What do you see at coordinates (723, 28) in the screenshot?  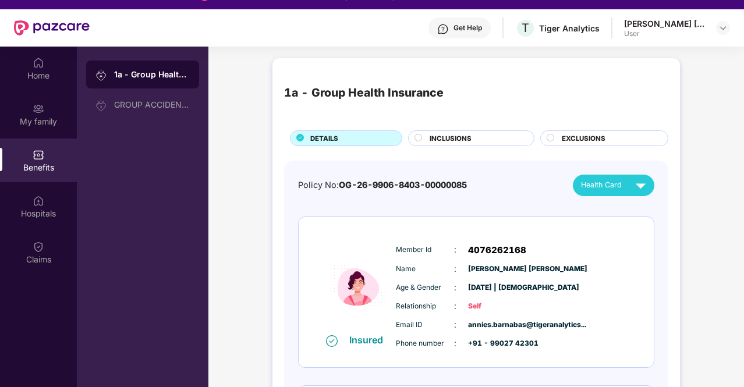 I see `img: svg+xml;base64,PHN2ZyBpZD0iRHJvcGRvd24tMzJ4MzIiIHhtbG5zPSJodHRwOi8vd3d3LnczLm9yZy8yMDAwL3N2ZyIgd2...` at bounding box center [723, 28].